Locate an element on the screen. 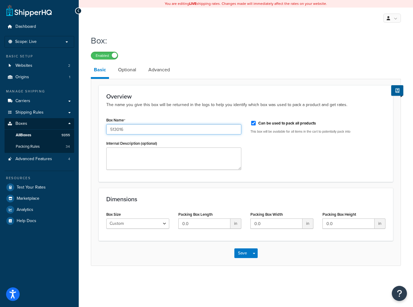  a: Boxes is located at coordinates (39, 124).